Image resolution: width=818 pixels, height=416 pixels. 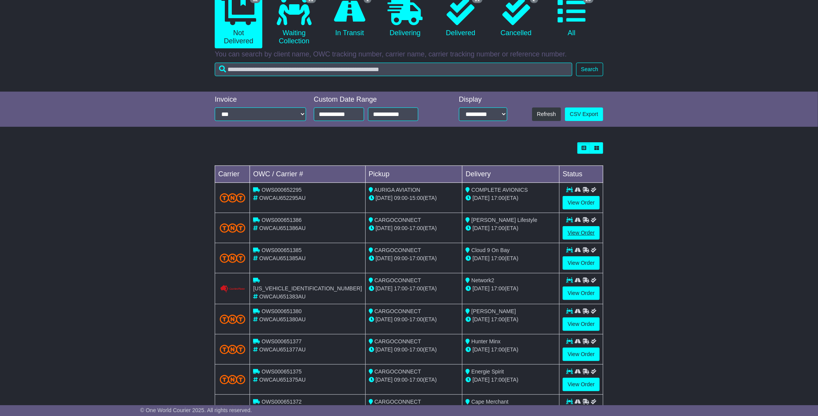 What do you see at coordinates (486, 342) in the screenshot?
I see `span: Hunter Minx` at bounding box center [486, 342].